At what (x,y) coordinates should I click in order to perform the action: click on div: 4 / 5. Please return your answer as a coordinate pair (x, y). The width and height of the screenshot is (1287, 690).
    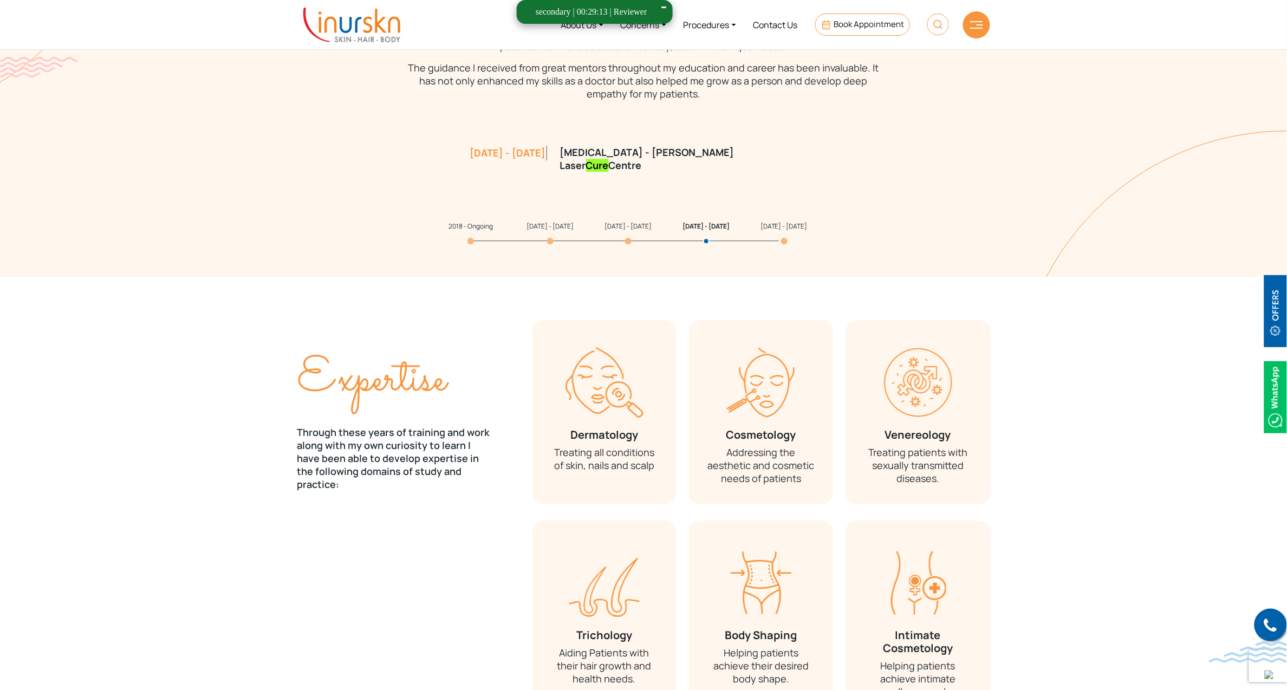
    Looking at the image, I should click on (643, 163).